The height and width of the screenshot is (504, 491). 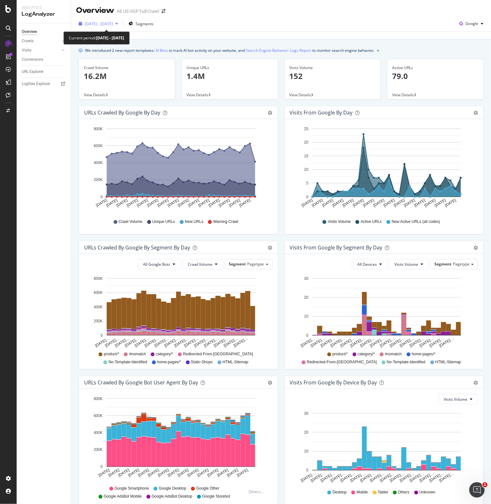 I want to click on div: Visits From Google By Device By Day, so click(x=333, y=382).